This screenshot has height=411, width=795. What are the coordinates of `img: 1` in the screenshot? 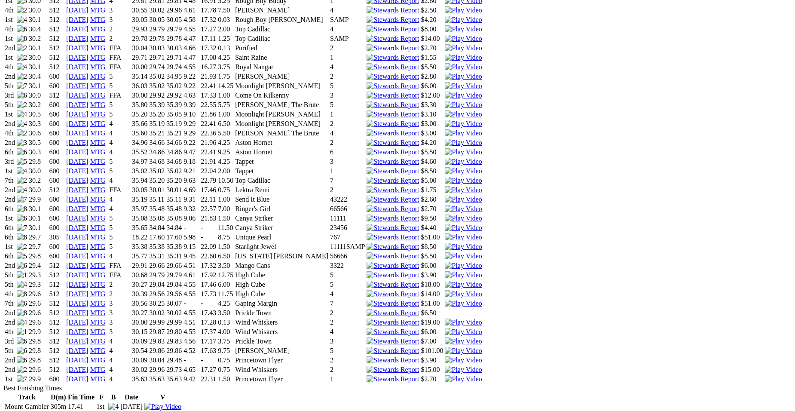 It's located at (22, 332).